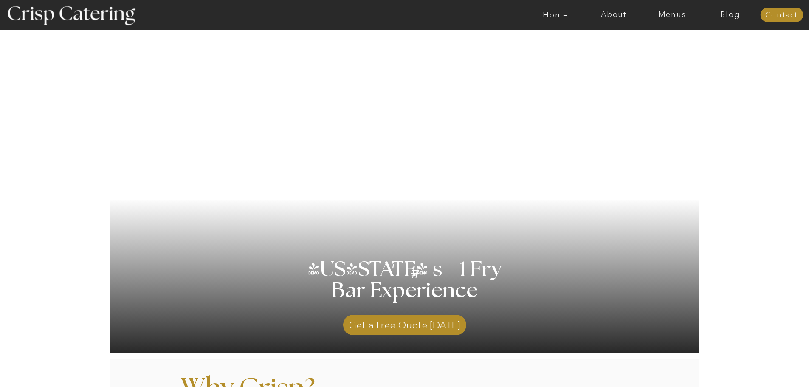  Describe the element at coordinates (613, 15) in the screenshot. I see `a: About` at that location.